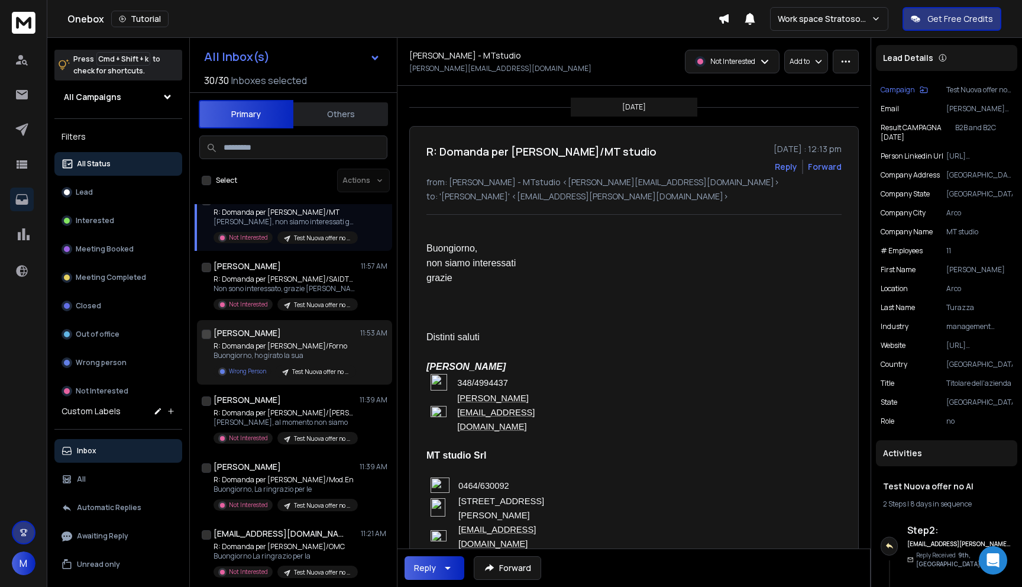 Image resolution: width=1022 pixels, height=587 pixels. I want to click on p: Automatic Replies, so click(109, 508).